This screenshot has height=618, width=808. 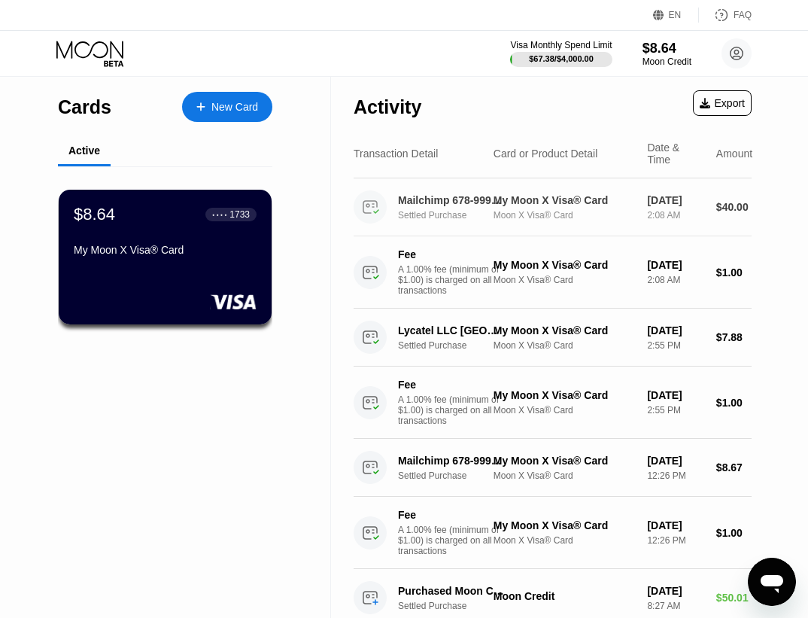 What do you see at coordinates (396, 153) in the screenshot?
I see `div: Transaction Detail` at bounding box center [396, 153].